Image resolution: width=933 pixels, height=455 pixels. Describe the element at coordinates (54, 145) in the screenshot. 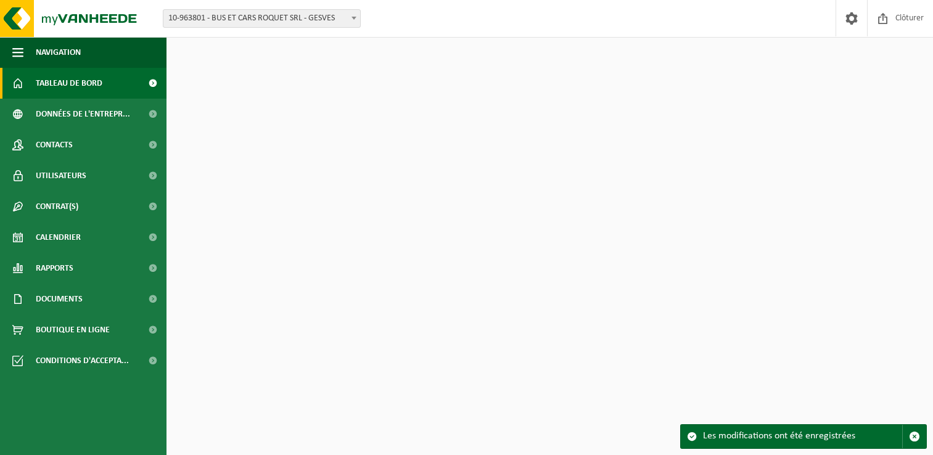

I see `span: Contacts` at that location.